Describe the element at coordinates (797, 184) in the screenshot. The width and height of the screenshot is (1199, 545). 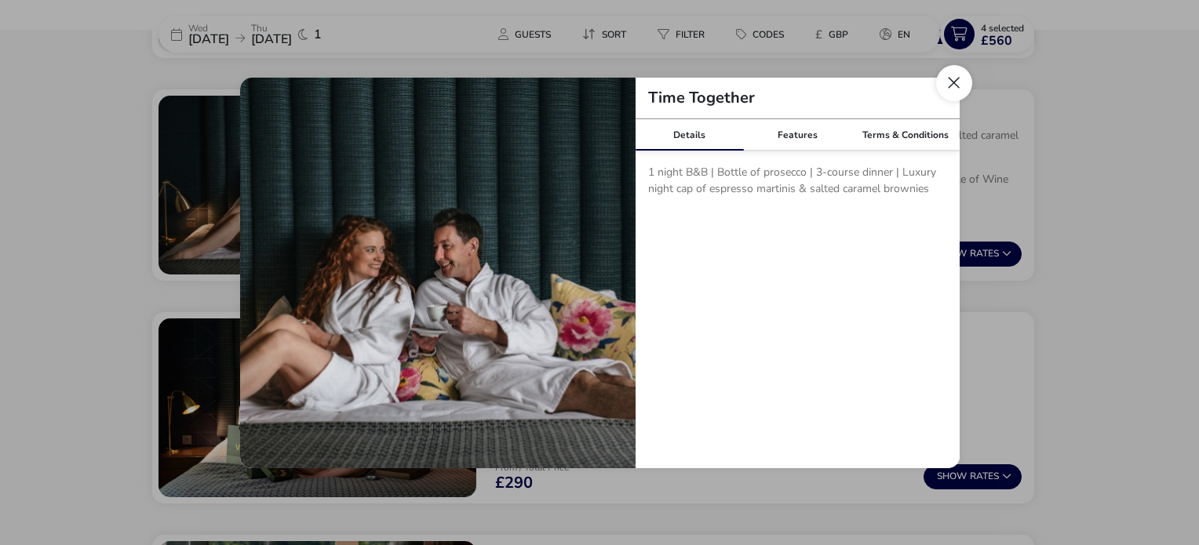
I see `p: 1 night B&B | Bottle of prosecco | 3-course dinner | Luxury night cap of espresso martinis & salt...` at that location.